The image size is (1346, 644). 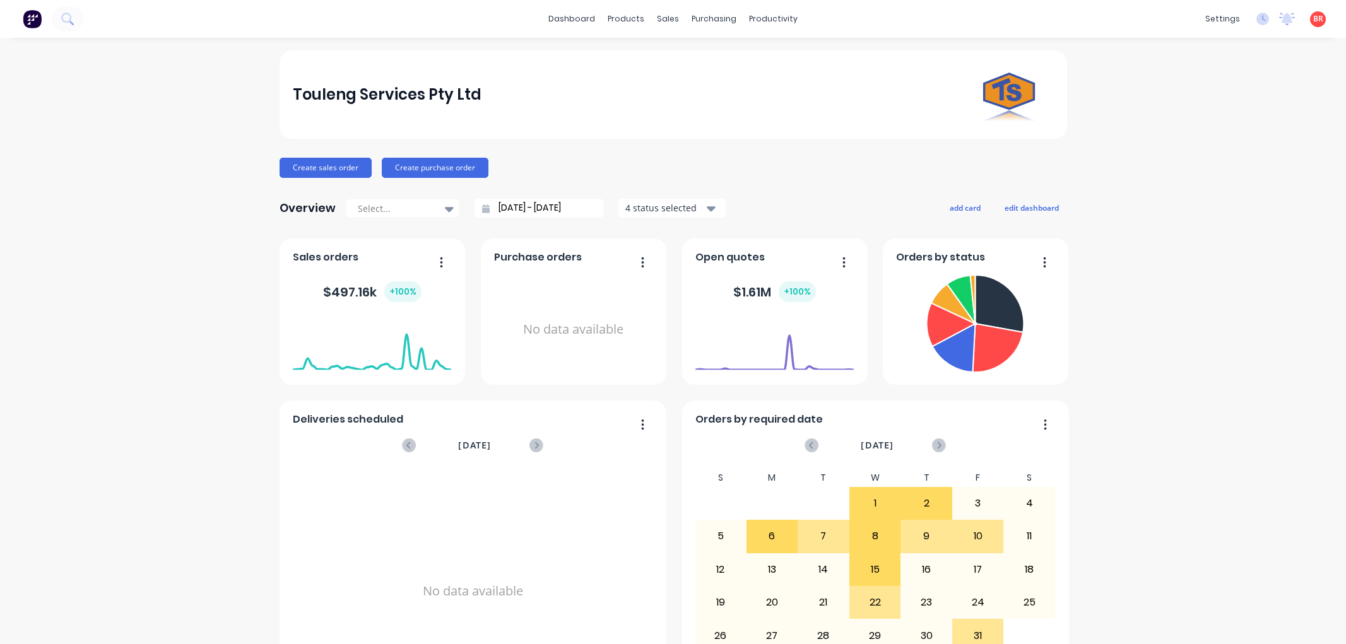 I want to click on div: No data available, so click(x=573, y=329).